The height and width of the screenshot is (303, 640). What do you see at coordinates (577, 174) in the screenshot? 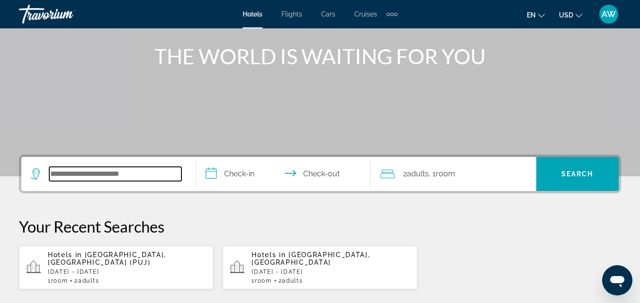
I see `button: Search` at bounding box center [577, 174].